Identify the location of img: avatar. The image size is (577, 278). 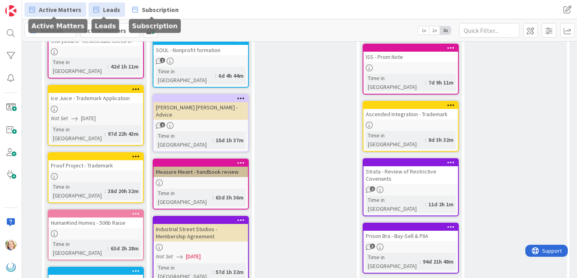
(11, 267).